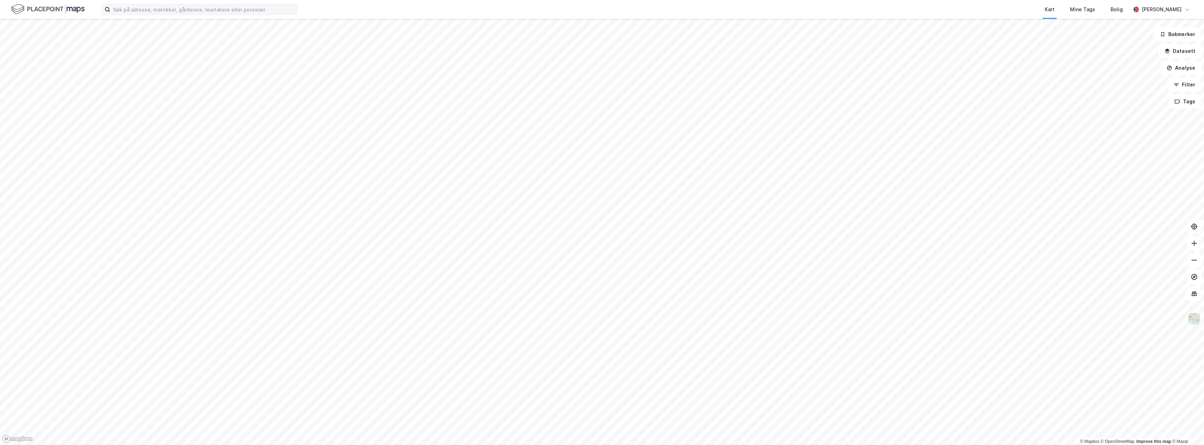 This screenshot has width=1204, height=445. I want to click on img: logo.f888ab2527a4732fd821a326f86c7f29.svg, so click(48, 9).